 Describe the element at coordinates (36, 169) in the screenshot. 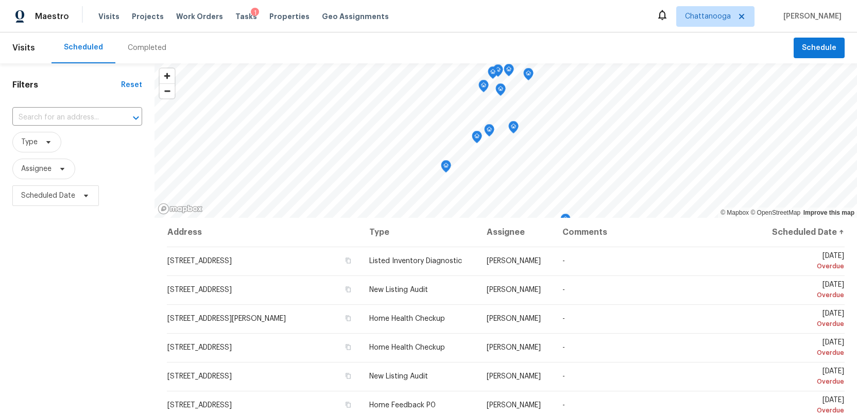

I see `span: Assignee` at that location.